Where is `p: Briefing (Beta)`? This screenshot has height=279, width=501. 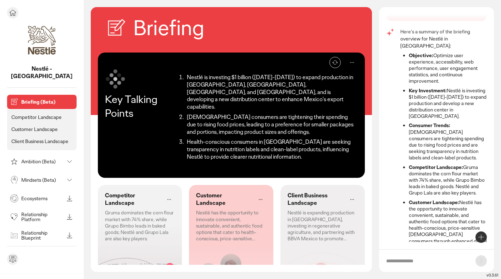 p: Briefing (Beta) is located at coordinates (48, 102).